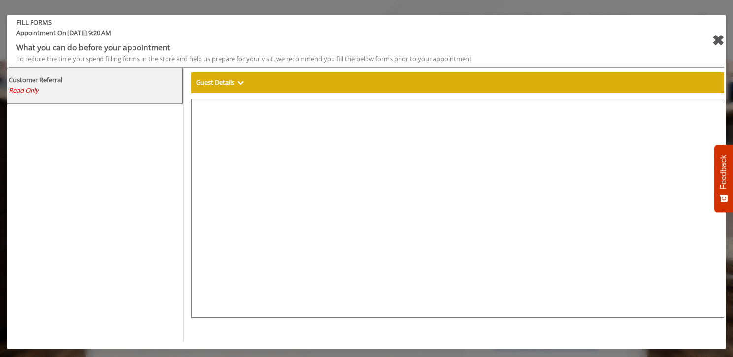  I want to click on div: close forms, so click(718, 40).